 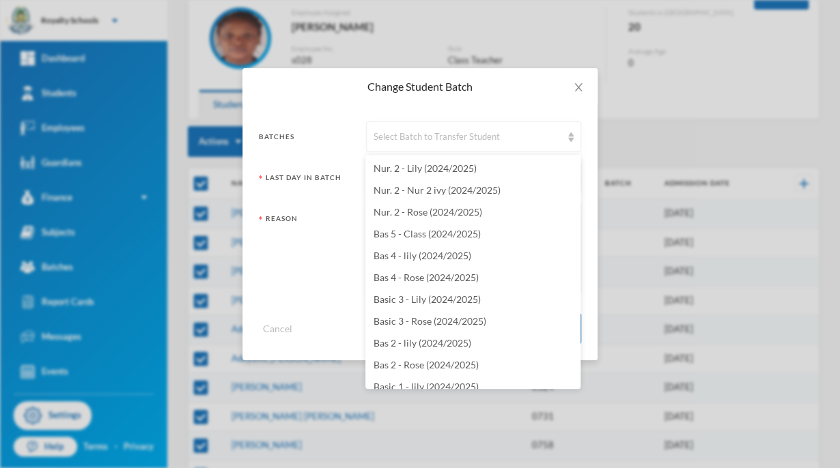 What do you see at coordinates (437, 190) in the screenshot?
I see `span: Nur. 2 - Nur 2 ivy (2024/2025)` at bounding box center [437, 190].